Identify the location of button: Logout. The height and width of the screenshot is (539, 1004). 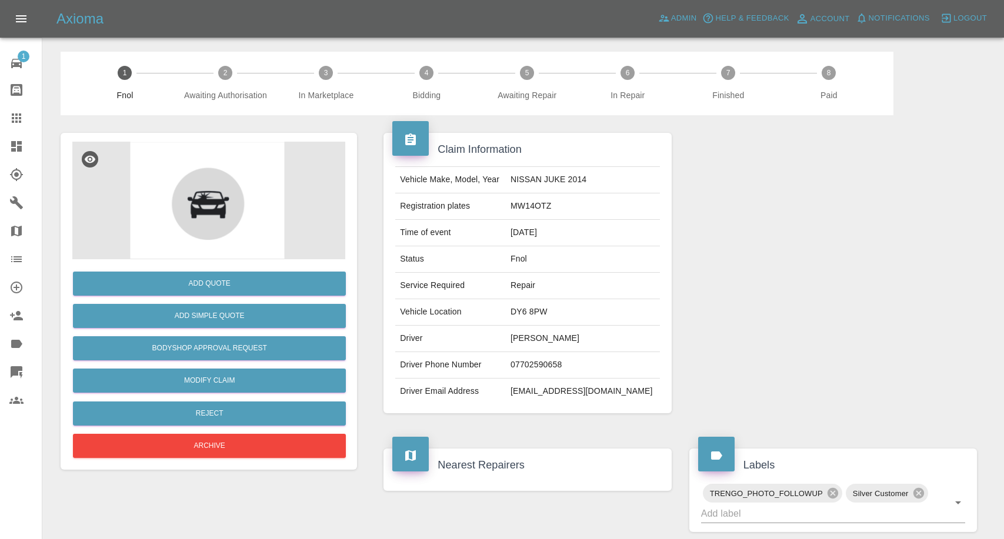
(964, 18).